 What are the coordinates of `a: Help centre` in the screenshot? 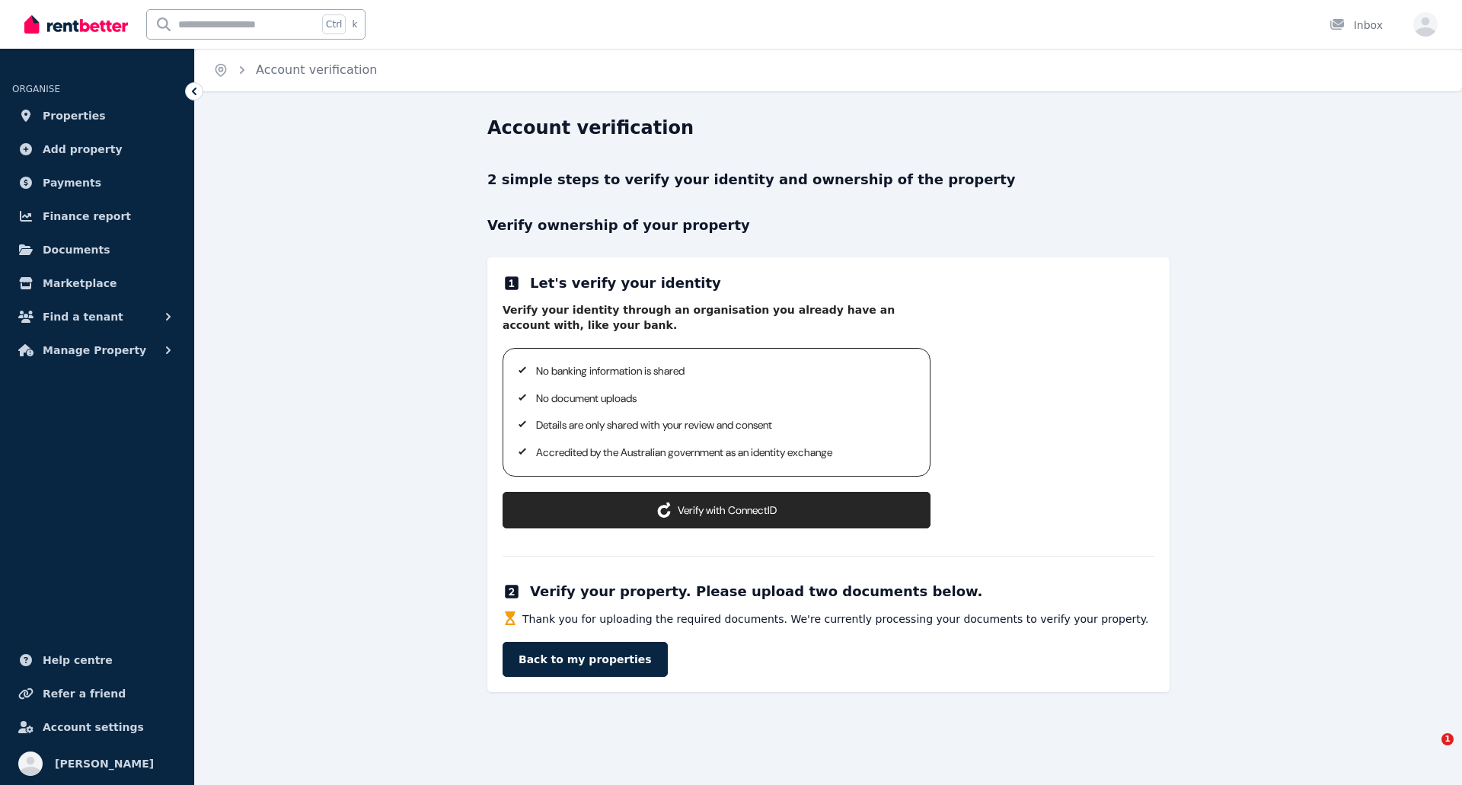 It's located at (97, 660).